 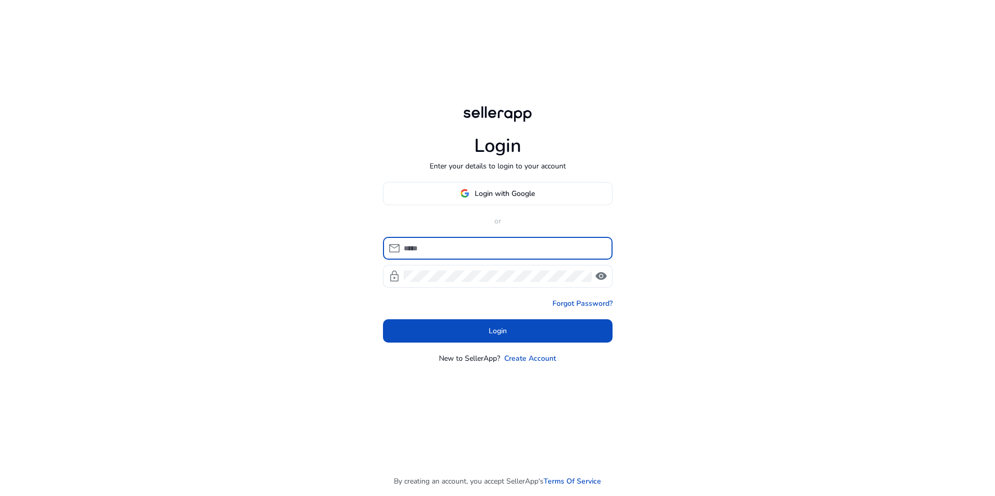 What do you see at coordinates (530, 358) in the screenshot?
I see `a: Create Account` at bounding box center [530, 358].